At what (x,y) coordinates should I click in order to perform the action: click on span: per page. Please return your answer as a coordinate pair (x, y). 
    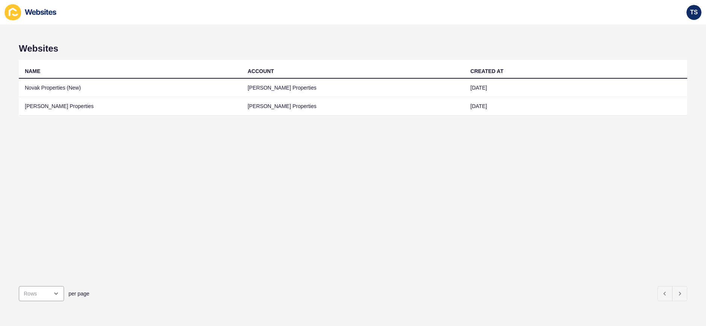
    Looking at the image, I should click on (79, 294).